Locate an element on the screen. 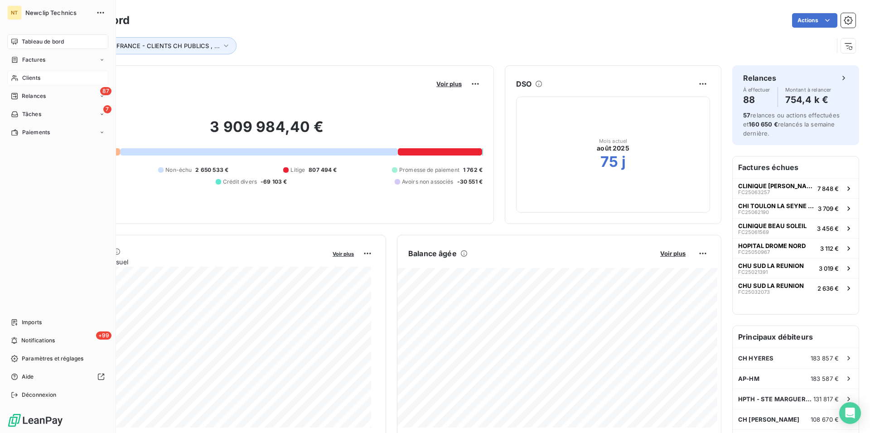 The height and width of the screenshot is (433, 870). span: 2 636 € is located at coordinates (828, 288).